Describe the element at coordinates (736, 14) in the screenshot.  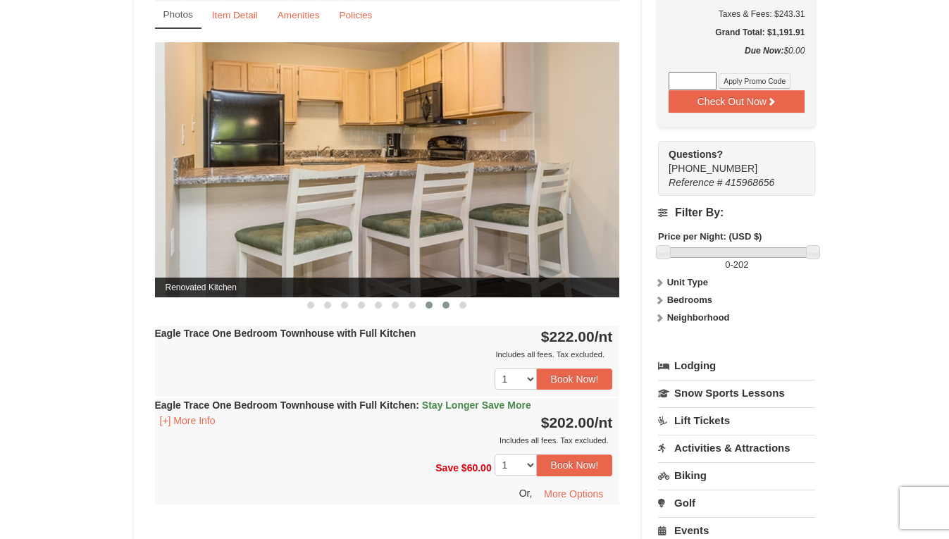
I see `div: Taxes & Fees: $243.31` at that location.